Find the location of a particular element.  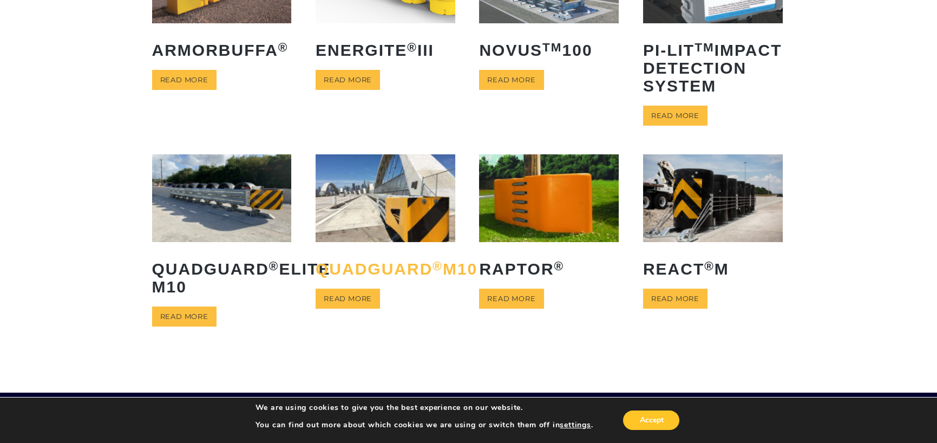

h2: PI-LIT Impact Detection System is located at coordinates (713, 68).